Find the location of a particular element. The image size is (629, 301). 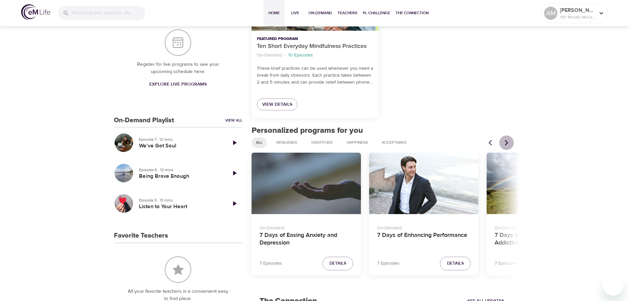

h4: 7 Days of Easing Anxiety and Depression is located at coordinates (307, 239).